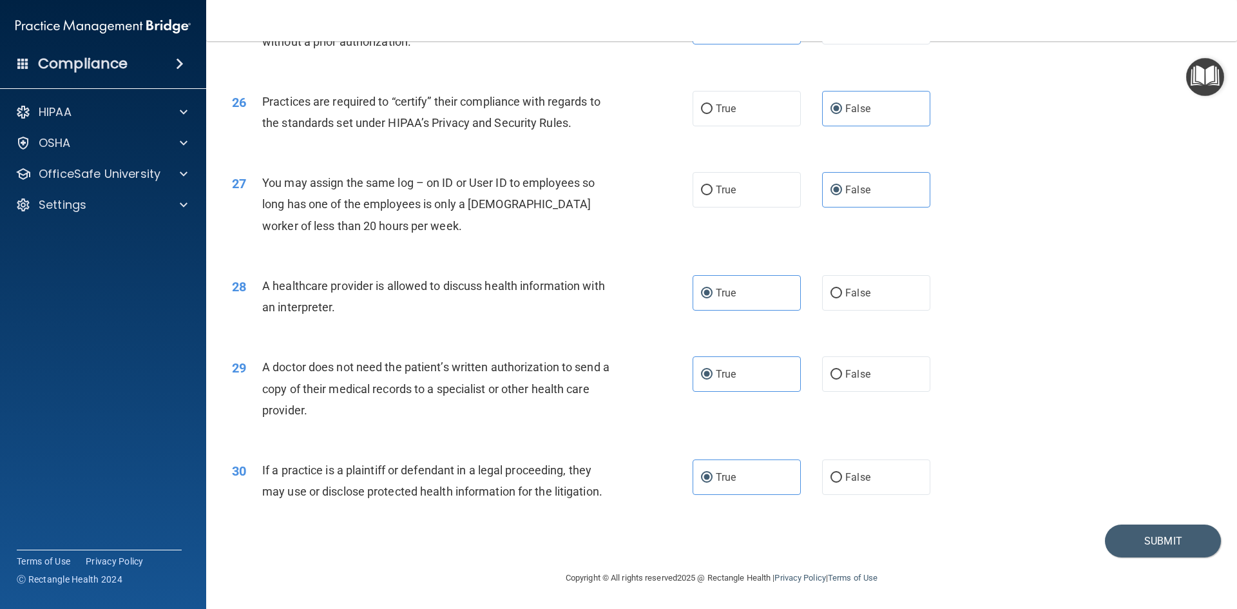  What do you see at coordinates (239, 287) in the screenshot?
I see `span: 28` at bounding box center [239, 287].